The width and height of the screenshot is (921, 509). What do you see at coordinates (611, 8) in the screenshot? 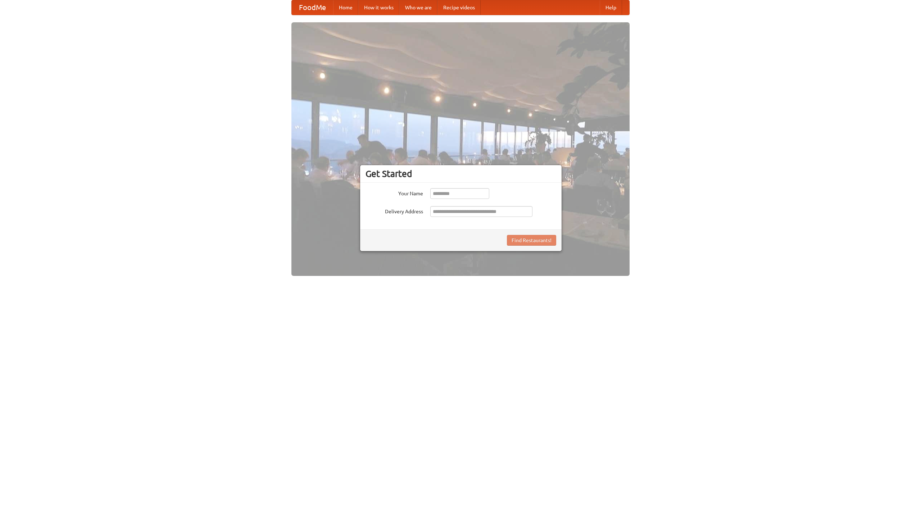
I see `a: Help` at bounding box center [611, 8].